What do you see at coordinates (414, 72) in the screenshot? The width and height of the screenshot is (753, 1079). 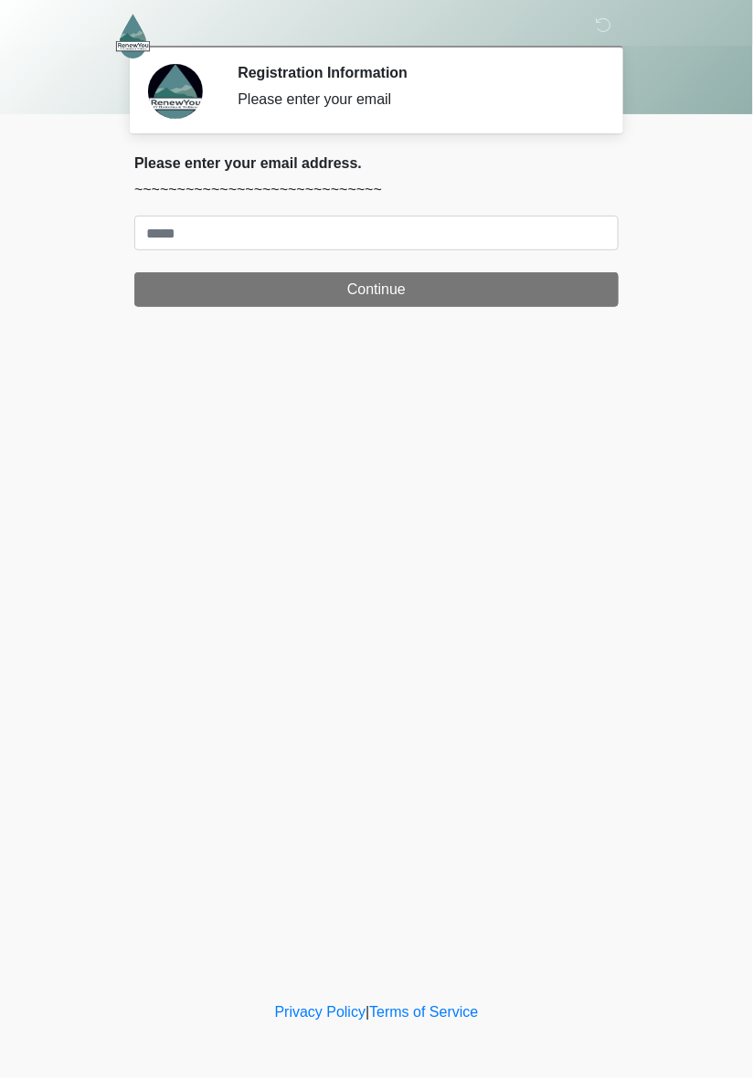 I see `h2: Registration Information` at bounding box center [414, 72].